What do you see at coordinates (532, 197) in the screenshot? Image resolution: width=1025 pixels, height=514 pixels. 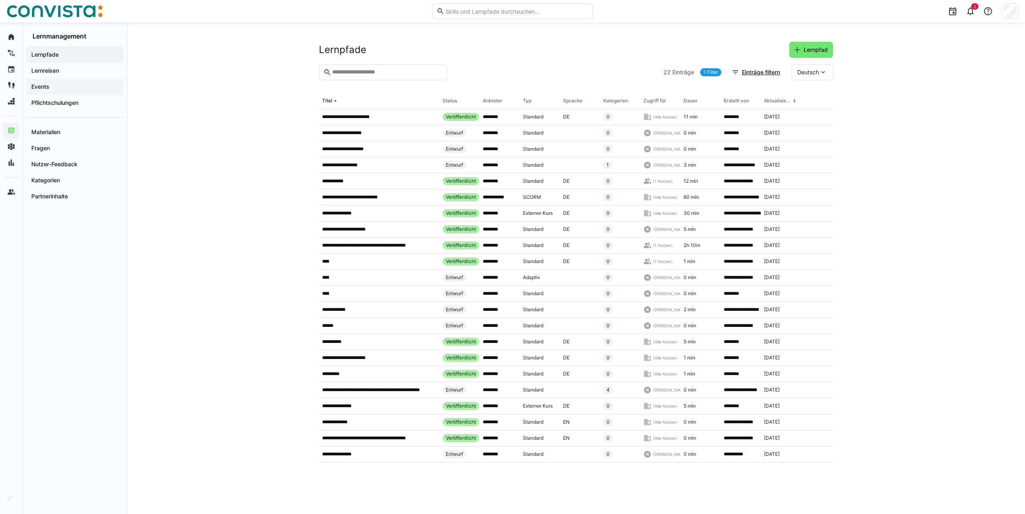 I see `span: SCORM` at bounding box center [532, 197].